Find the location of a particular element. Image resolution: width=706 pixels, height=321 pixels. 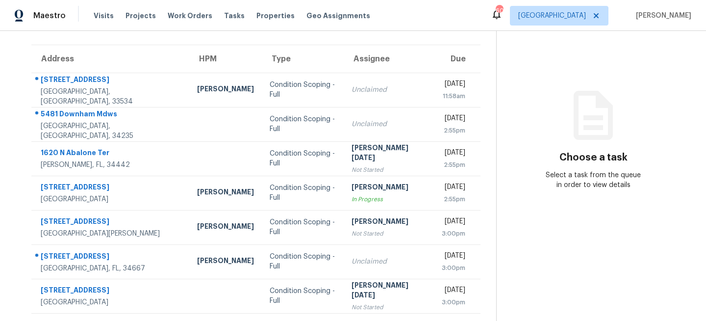

th: Assignee is located at coordinates (389, 59).